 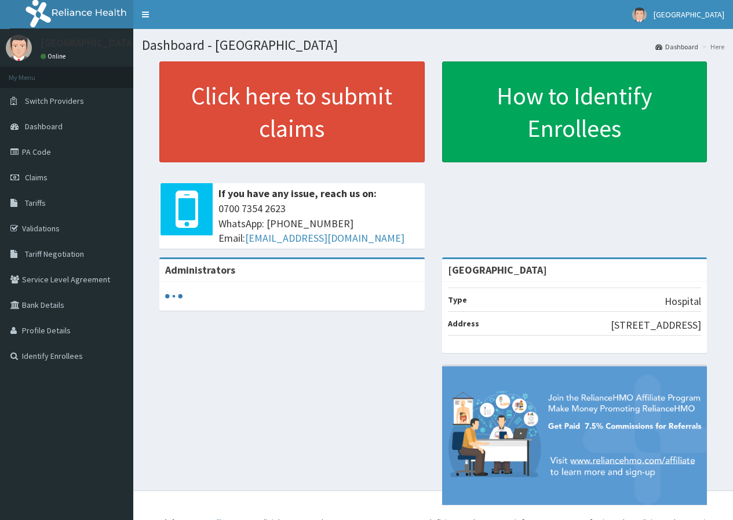 I want to click on a: Online, so click(x=54, y=56).